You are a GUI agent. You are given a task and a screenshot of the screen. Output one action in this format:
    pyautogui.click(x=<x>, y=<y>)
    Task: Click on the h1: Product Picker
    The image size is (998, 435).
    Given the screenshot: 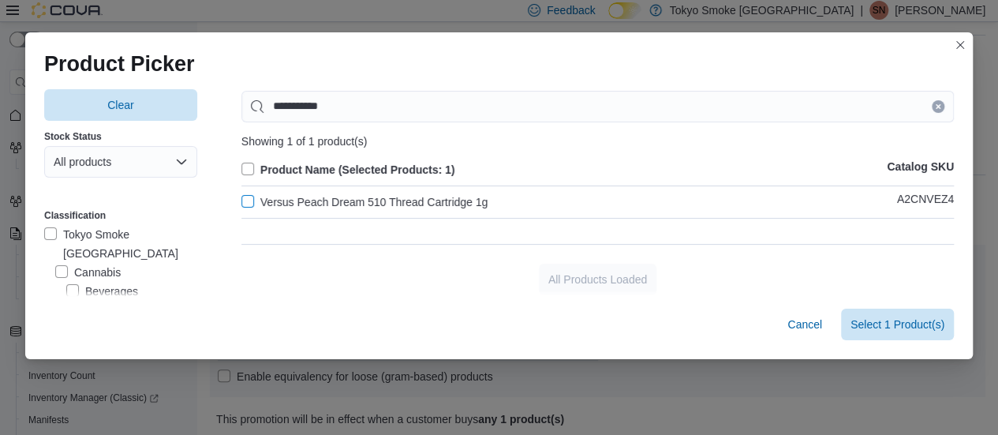 What is the action you would take?
    pyautogui.click(x=119, y=64)
    